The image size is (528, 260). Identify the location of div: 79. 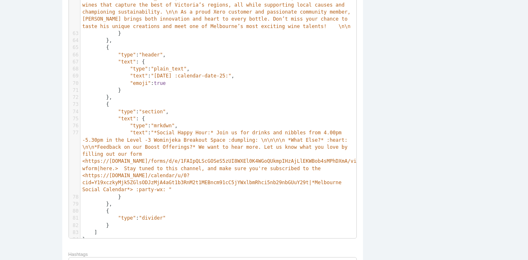
(74, 204).